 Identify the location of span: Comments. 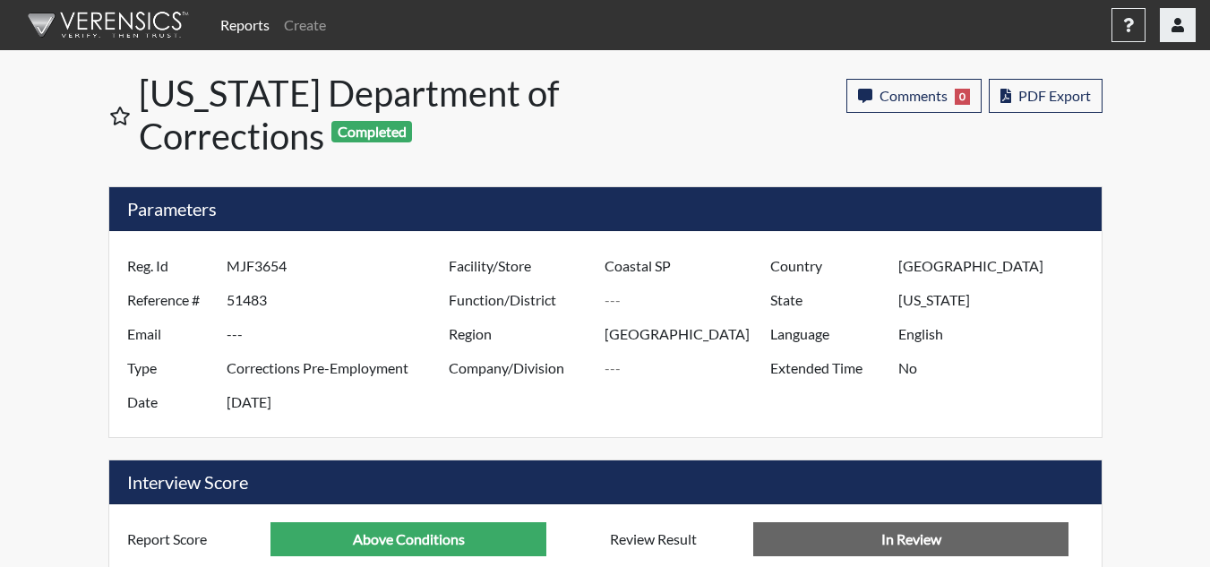
(914, 95).